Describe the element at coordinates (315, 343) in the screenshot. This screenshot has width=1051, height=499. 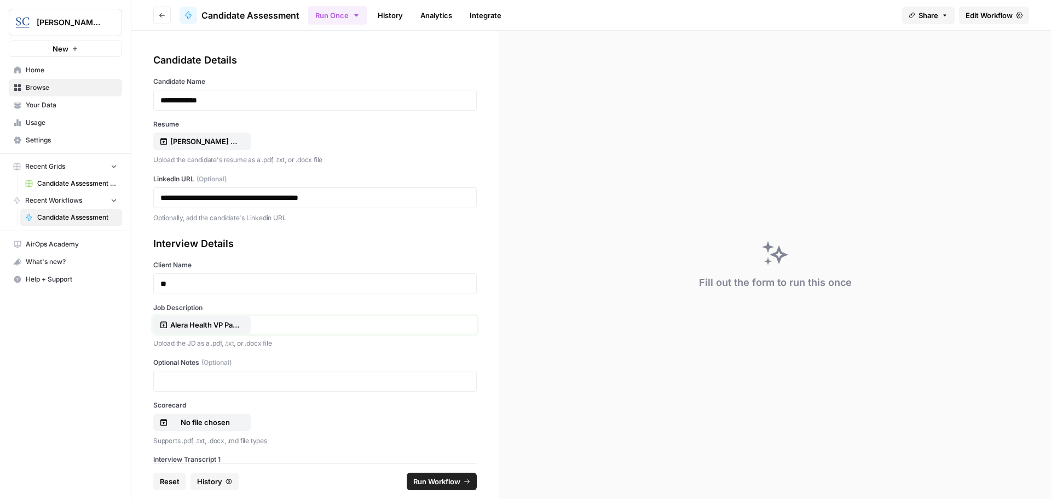
I see `p: Upload the JD as a .pdf, .txt, or .docx file` at that location.